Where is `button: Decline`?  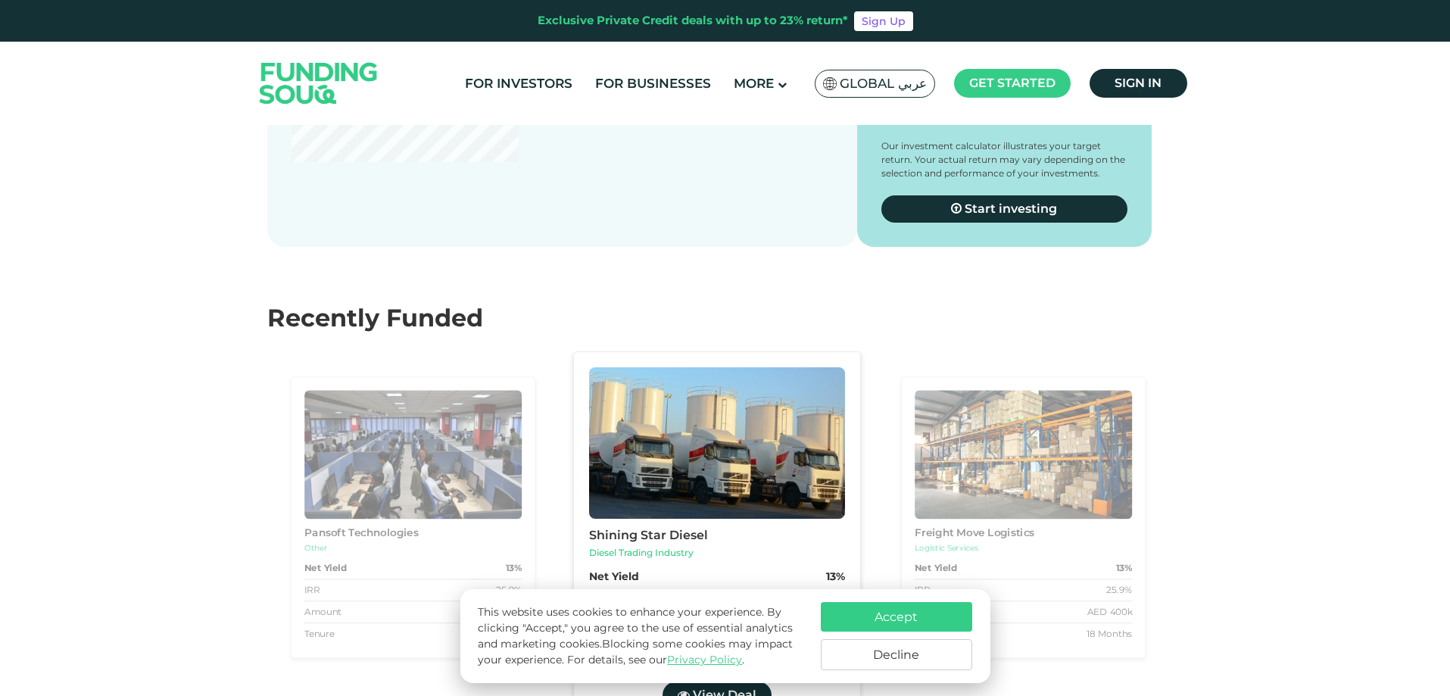
button: Decline is located at coordinates (897, 654).